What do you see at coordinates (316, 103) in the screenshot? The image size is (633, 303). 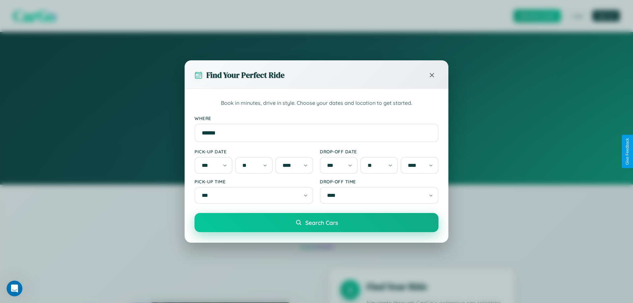 I see `p: Book in minutes, drive in style. Choose your dates and location to get started.` at bounding box center [316, 103].